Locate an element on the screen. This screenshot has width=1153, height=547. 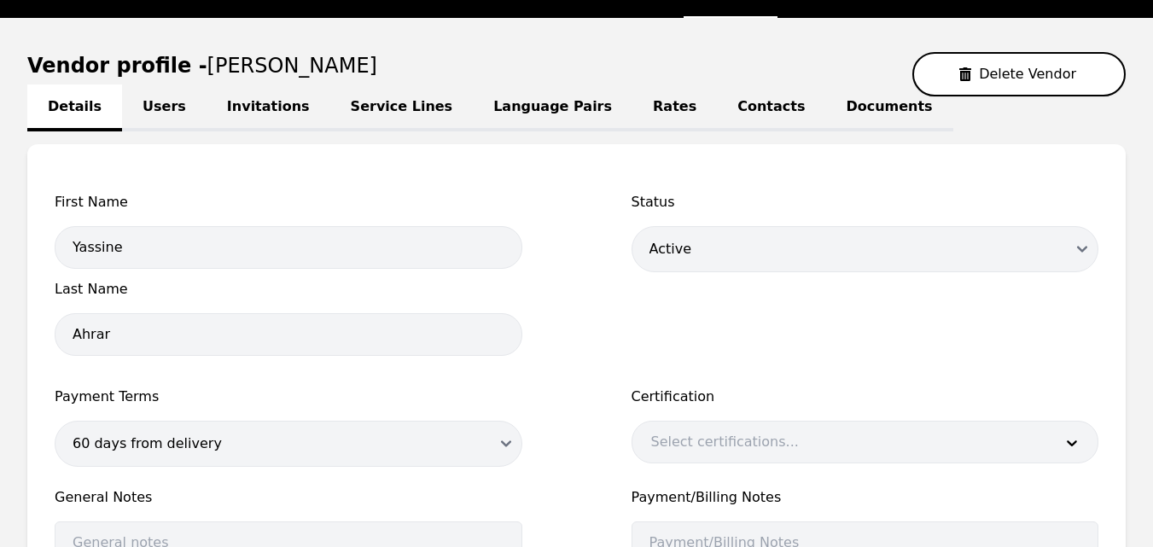
span: Payment Terms is located at coordinates (289, 397).